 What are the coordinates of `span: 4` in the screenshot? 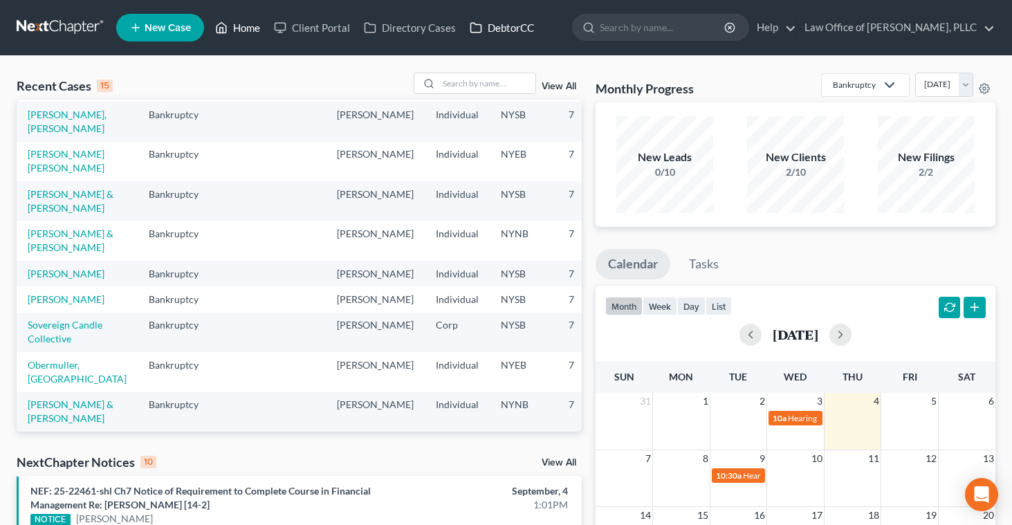 It's located at (876, 401).